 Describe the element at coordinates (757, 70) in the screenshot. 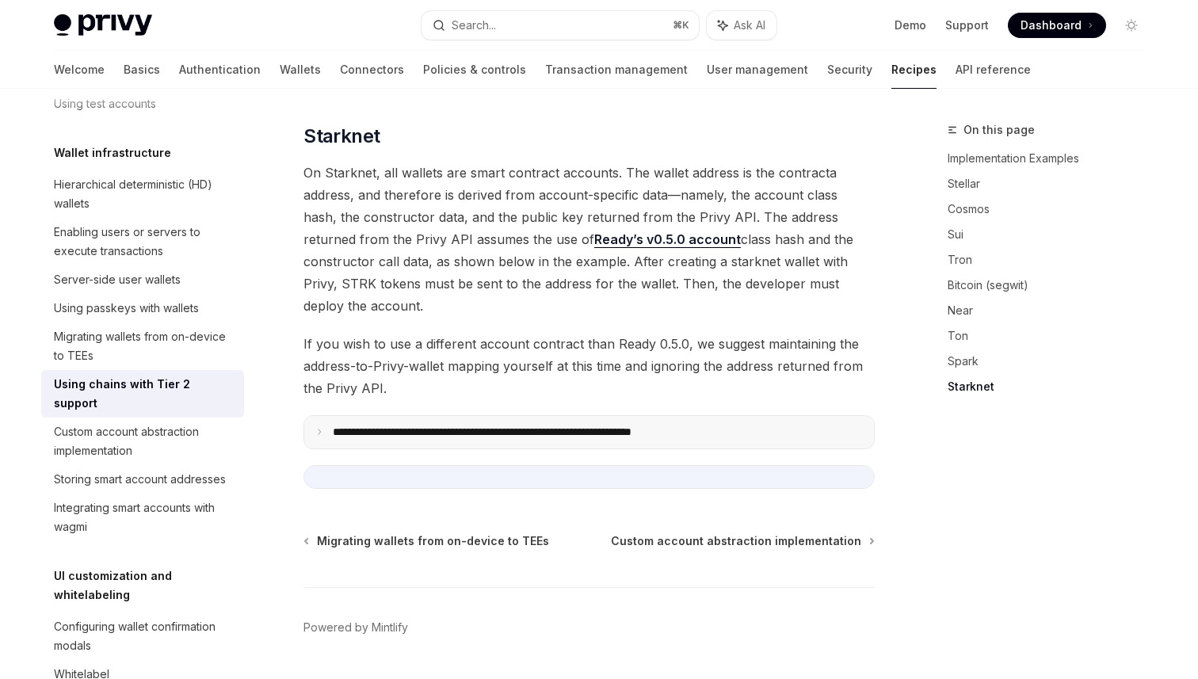

I see `a: User management` at that location.